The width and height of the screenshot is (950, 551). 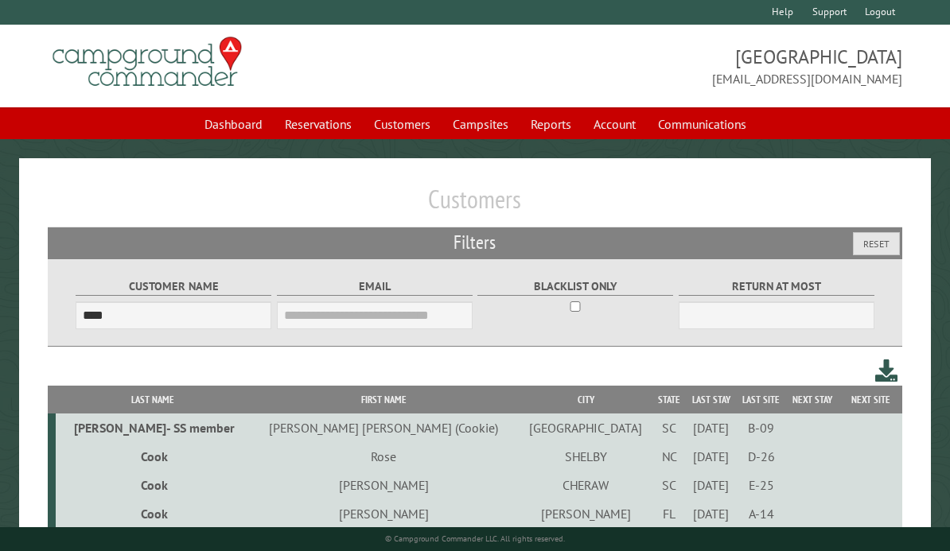 What do you see at coordinates (761, 457) in the screenshot?
I see `td: D-26` at bounding box center [761, 457].